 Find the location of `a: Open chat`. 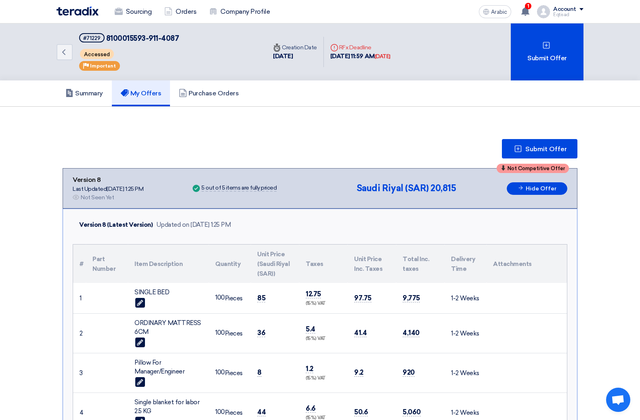

a: Open chat is located at coordinates (618, 399).